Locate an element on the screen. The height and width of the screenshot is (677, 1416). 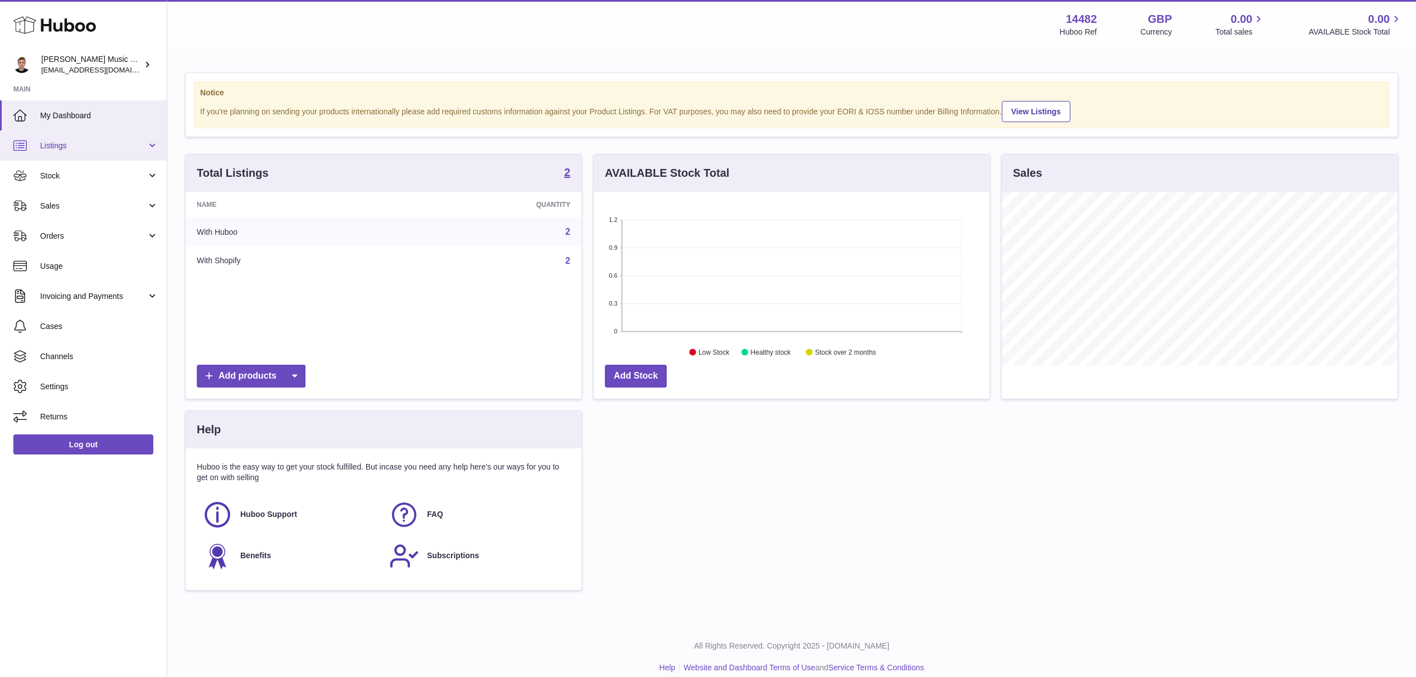
span: Usage is located at coordinates (99, 266).